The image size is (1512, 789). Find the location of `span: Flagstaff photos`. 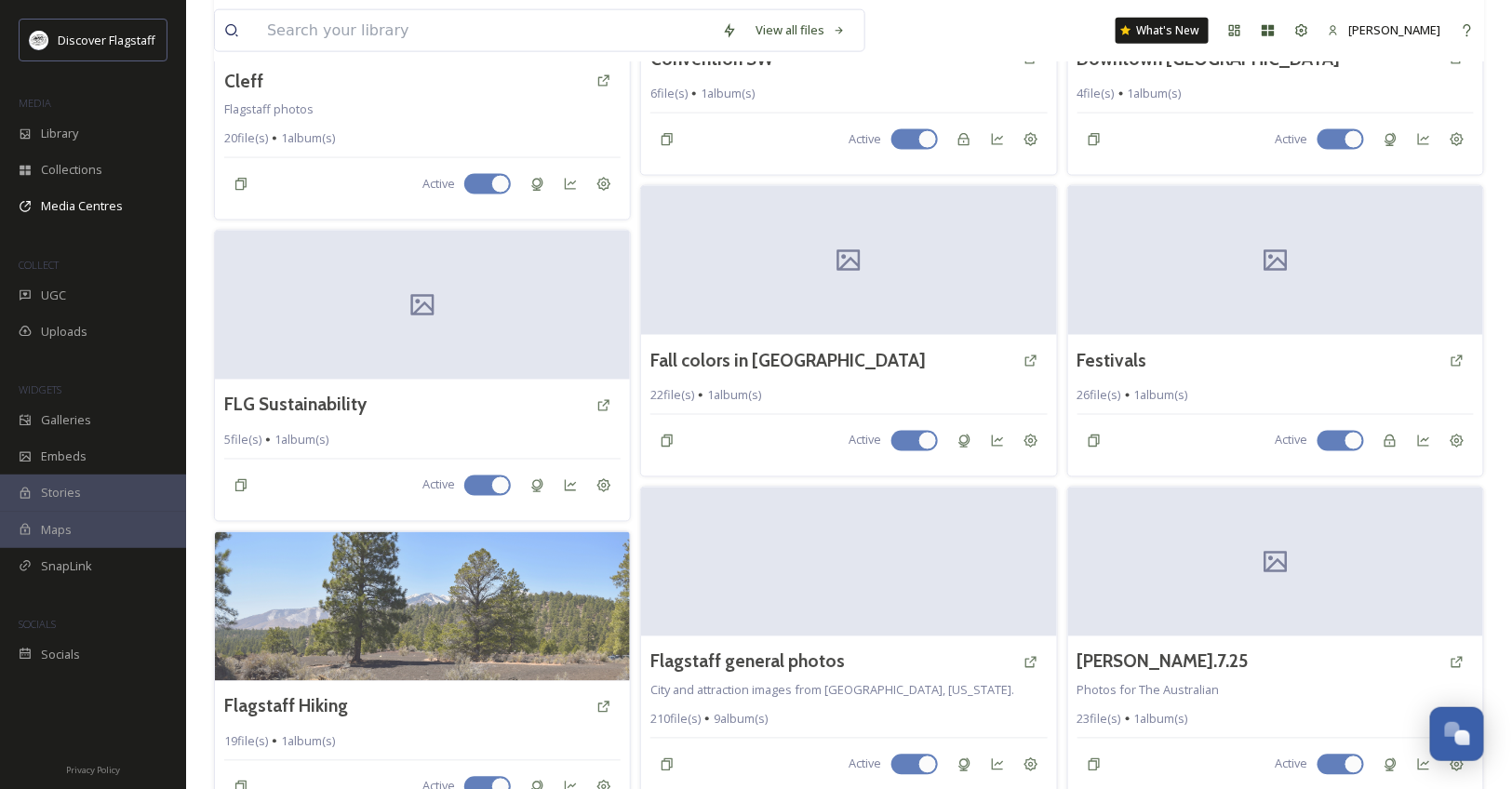

span: Flagstaff photos is located at coordinates (269, 109).